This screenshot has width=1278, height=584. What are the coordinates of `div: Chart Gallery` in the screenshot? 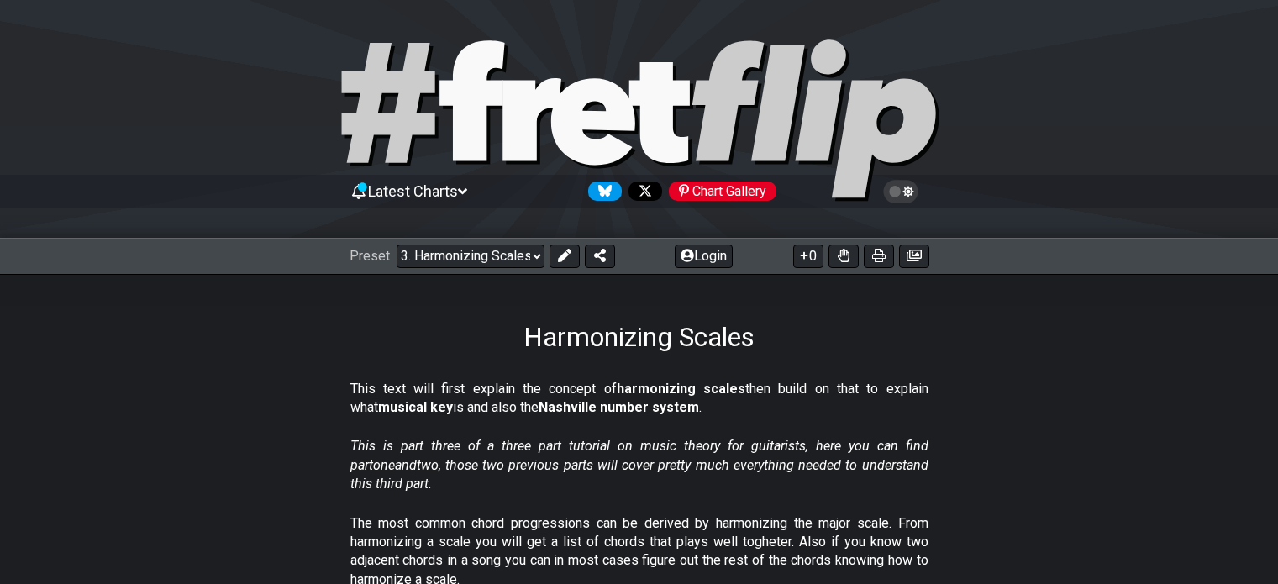 It's located at (722, 191).